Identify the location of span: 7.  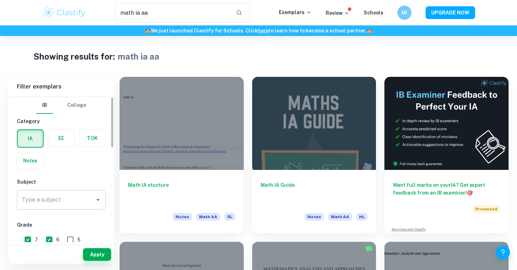
(36, 239).